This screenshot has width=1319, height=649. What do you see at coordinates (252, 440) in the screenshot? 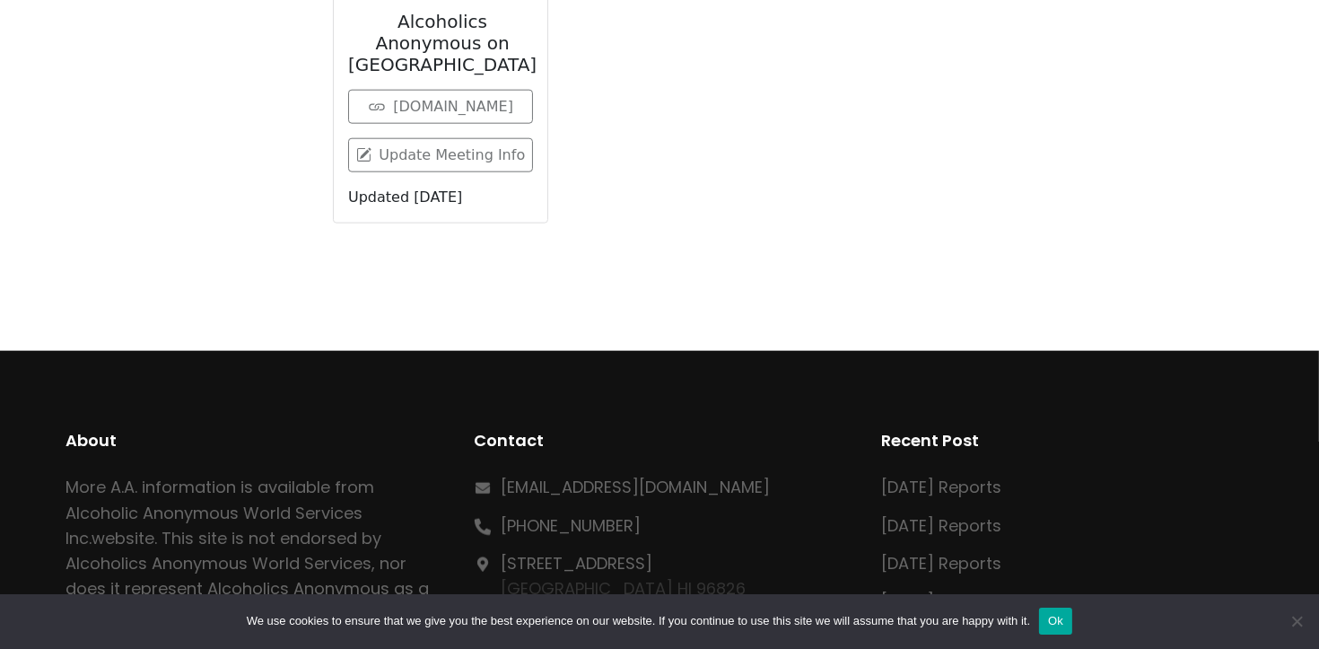
I see `h2: About` at bounding box center [252, 440].